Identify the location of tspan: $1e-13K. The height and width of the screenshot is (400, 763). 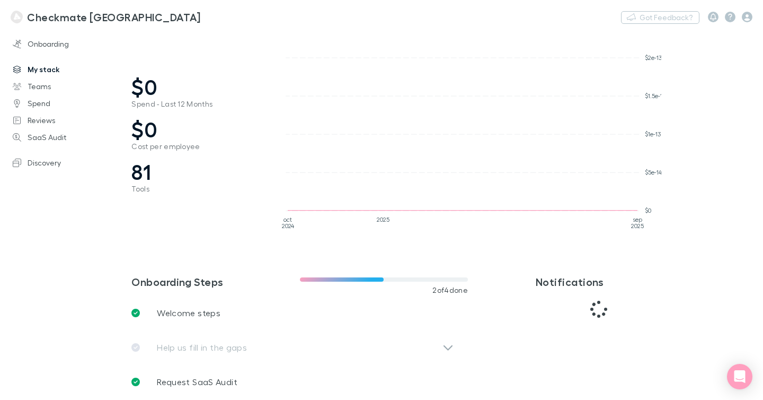
(655, 134).